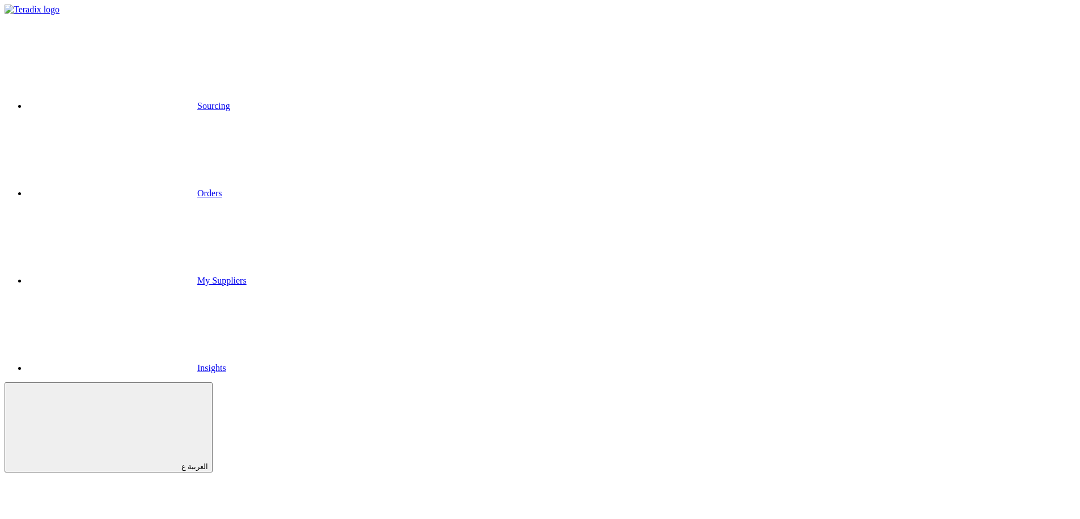 The image size is (1080, 519). What do you see at coordinates (32, 10) in the screenshot?
I see `img: Teradix logo` at bounding box center [32, 10].